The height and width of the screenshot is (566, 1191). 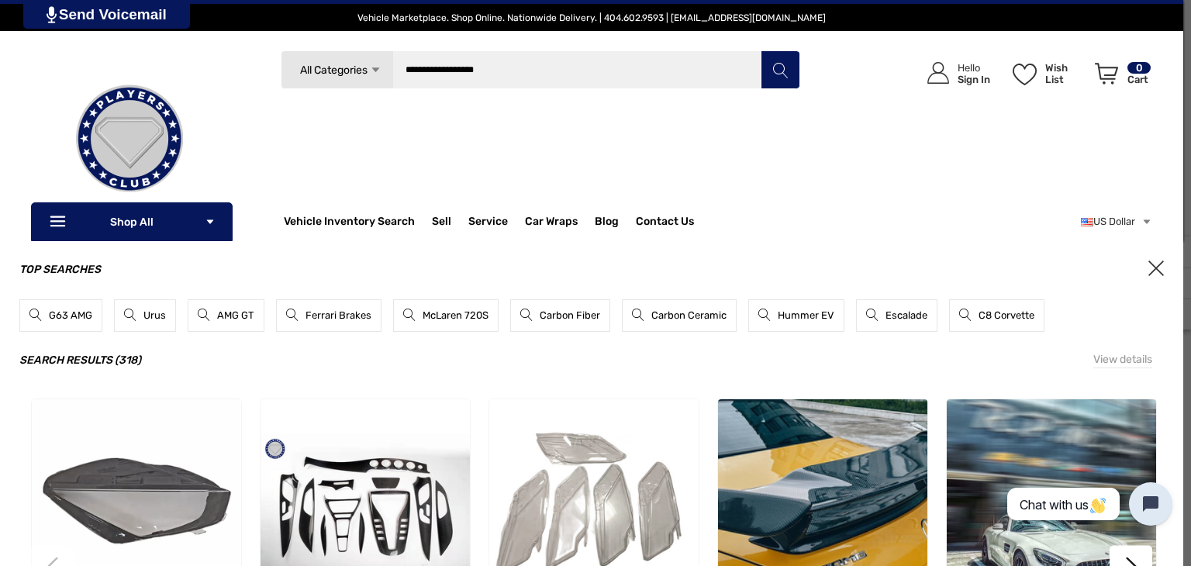 I want to click on span: Car Wraps, so click(x=551, y=223).